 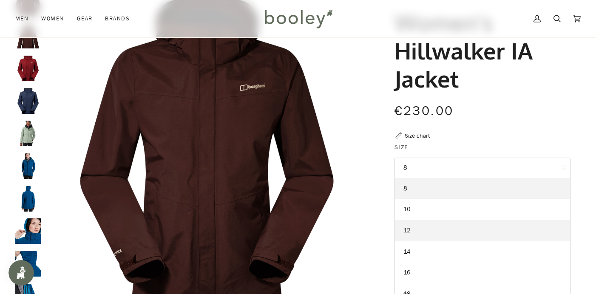 What do you see at coordinates (482, 189) in the screenshot?
I see `a: 8` at bounding box center [482, 189].